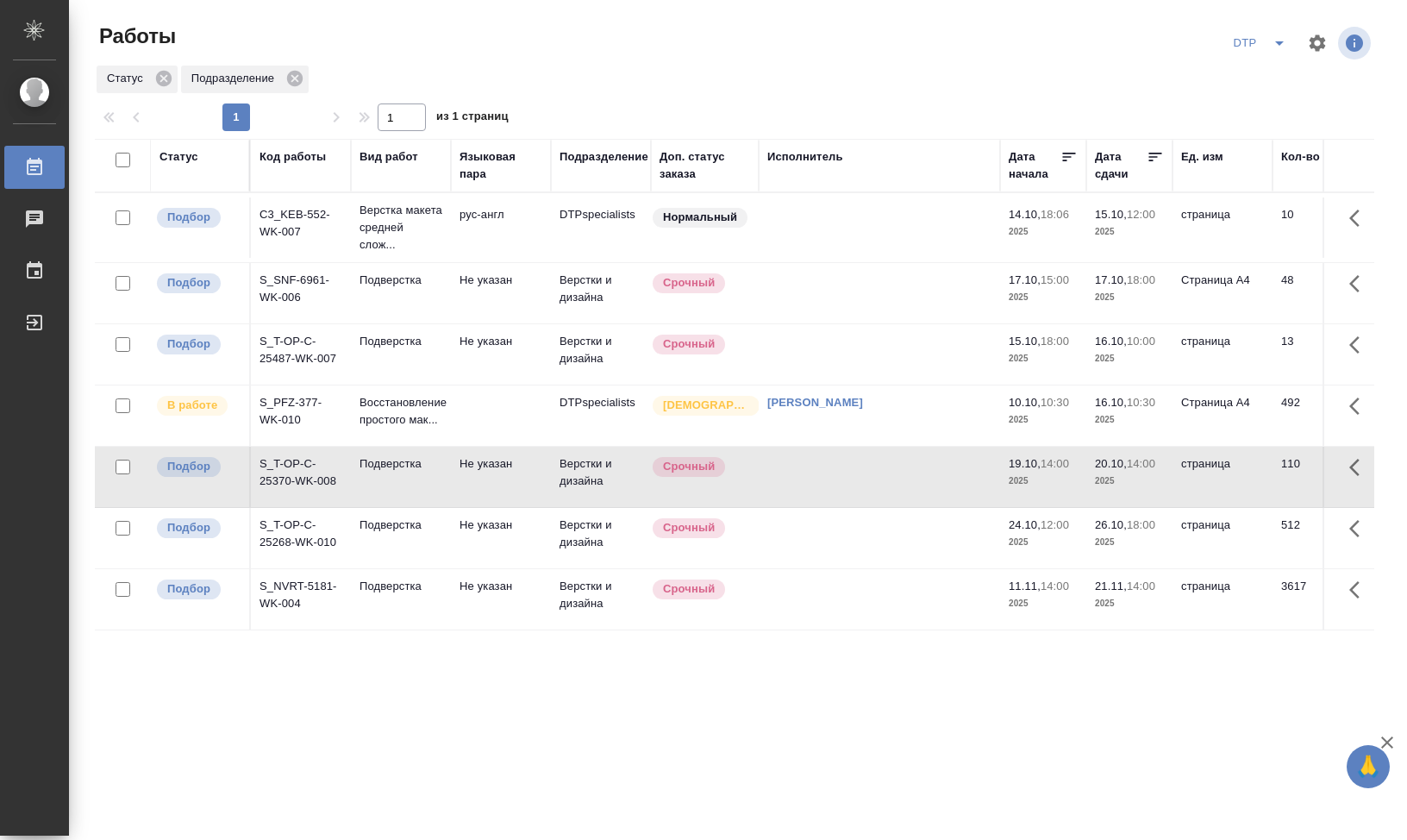 The width and height of the screenshot is (1407, 840). Describe the element at coordinates (136, 36) in the screenshot. I see `span: Работы` at that location.